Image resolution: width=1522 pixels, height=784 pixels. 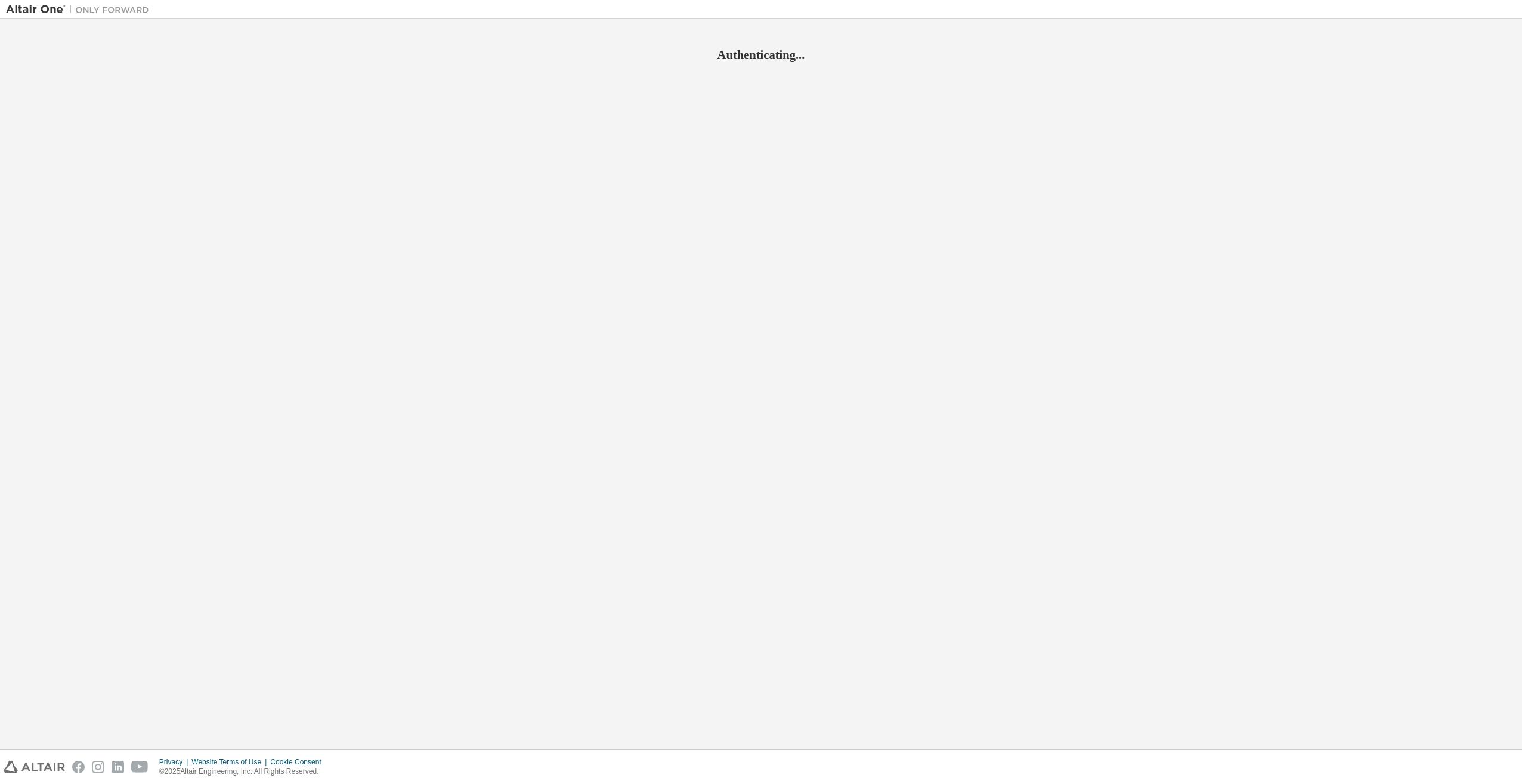 What do you see at coordinates (78, 766) in the screenshot?
I see `img: facebook.svg` at bounding box center [78, 766].